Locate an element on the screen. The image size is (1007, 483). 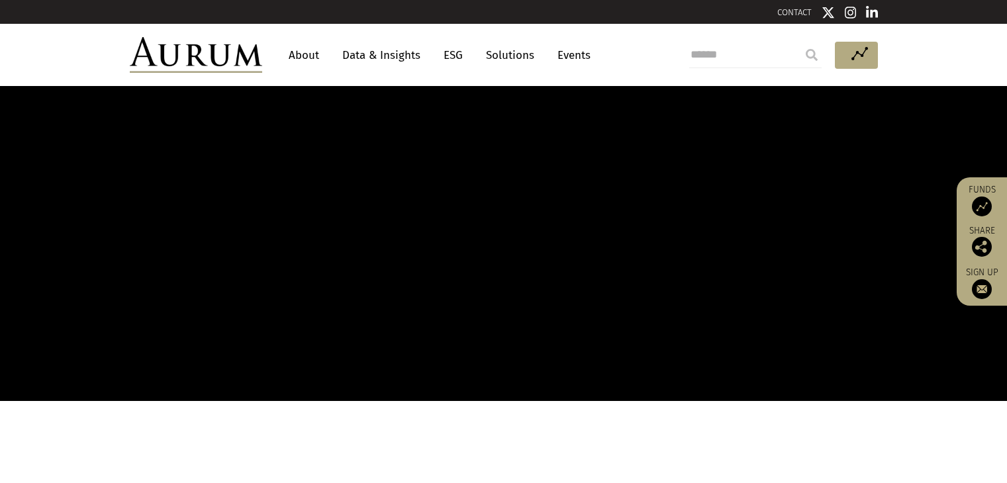
img: Instagram icon is located at coordinates (851, 13).